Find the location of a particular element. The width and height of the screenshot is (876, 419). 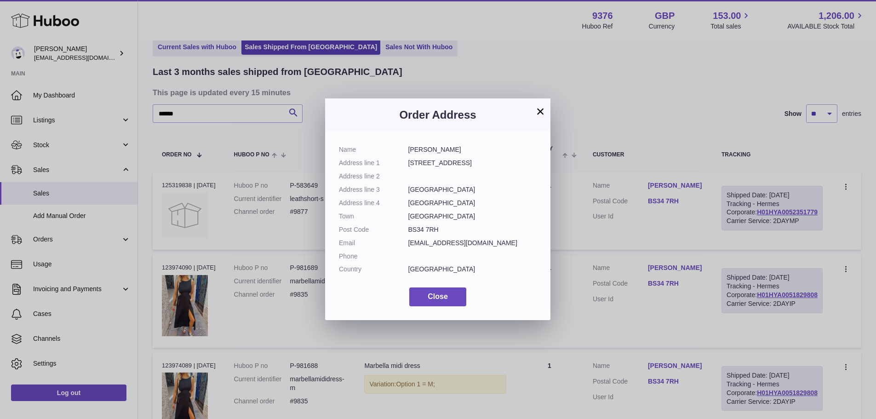

dt: Address line 2 is located at coordinates (374, 176).